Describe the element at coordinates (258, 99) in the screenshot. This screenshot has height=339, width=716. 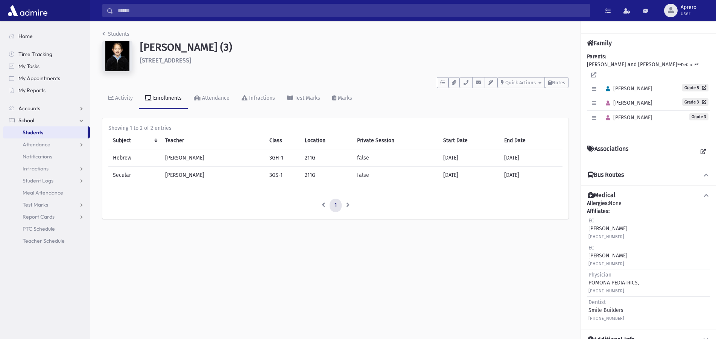
I see `a: Infractions` at that location.